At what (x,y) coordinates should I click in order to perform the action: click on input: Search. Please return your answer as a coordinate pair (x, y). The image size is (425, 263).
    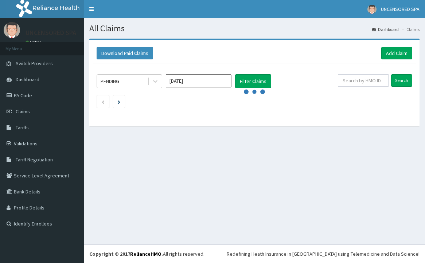
    Looking at the image, I should click on (402, 81).